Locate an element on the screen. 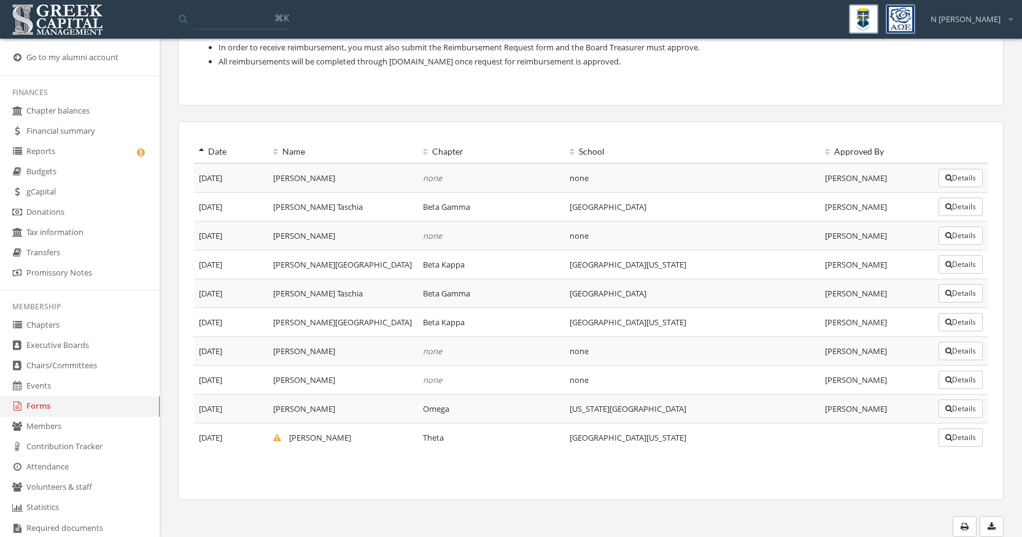  li: In order to receive reimbursement, you must also submit the Reimbursement Request form and the Bo... is located at coordinates (603, 47).